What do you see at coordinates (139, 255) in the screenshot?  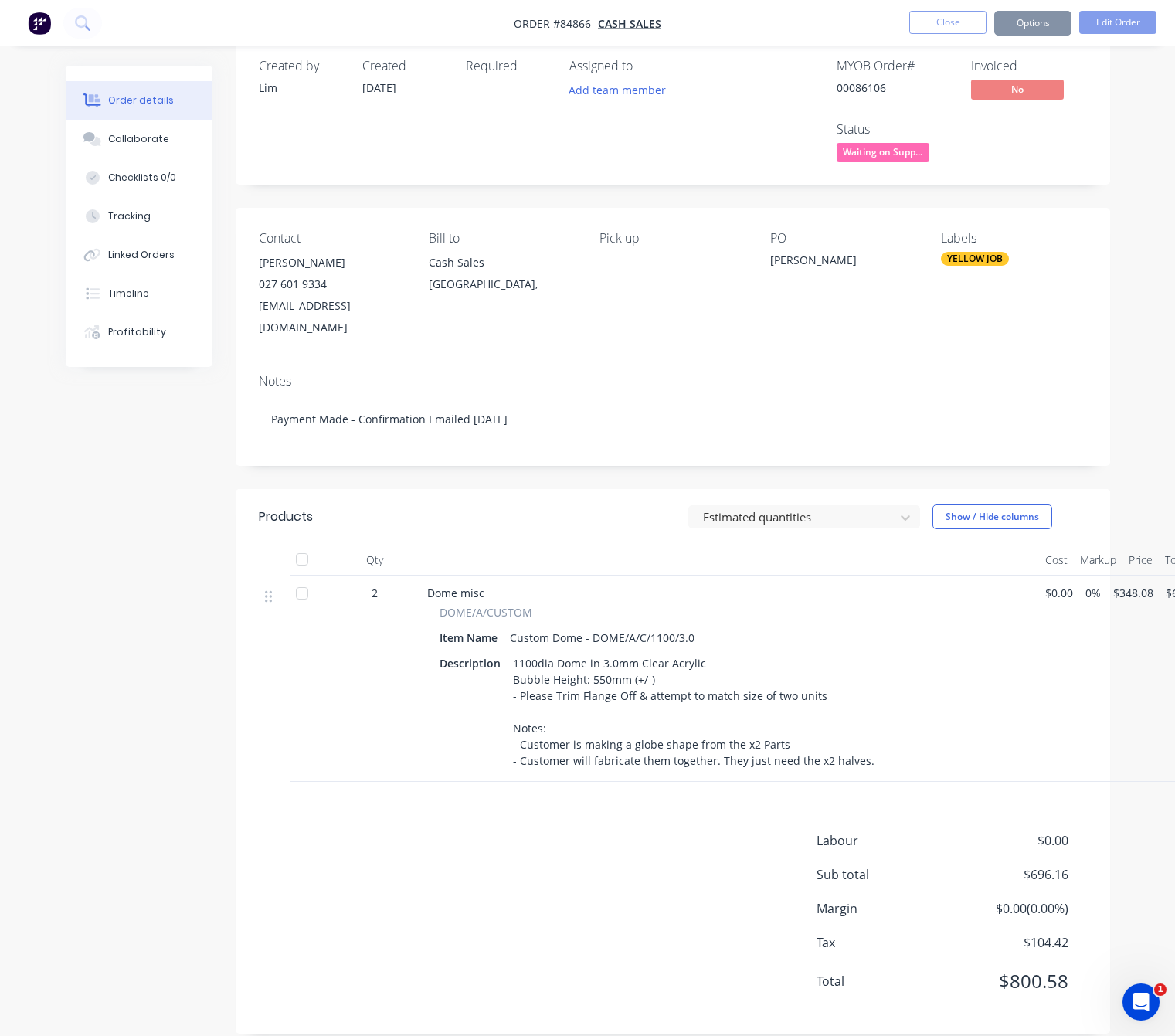 I see `button: Linked Orders` at bounding box center [139, 255].